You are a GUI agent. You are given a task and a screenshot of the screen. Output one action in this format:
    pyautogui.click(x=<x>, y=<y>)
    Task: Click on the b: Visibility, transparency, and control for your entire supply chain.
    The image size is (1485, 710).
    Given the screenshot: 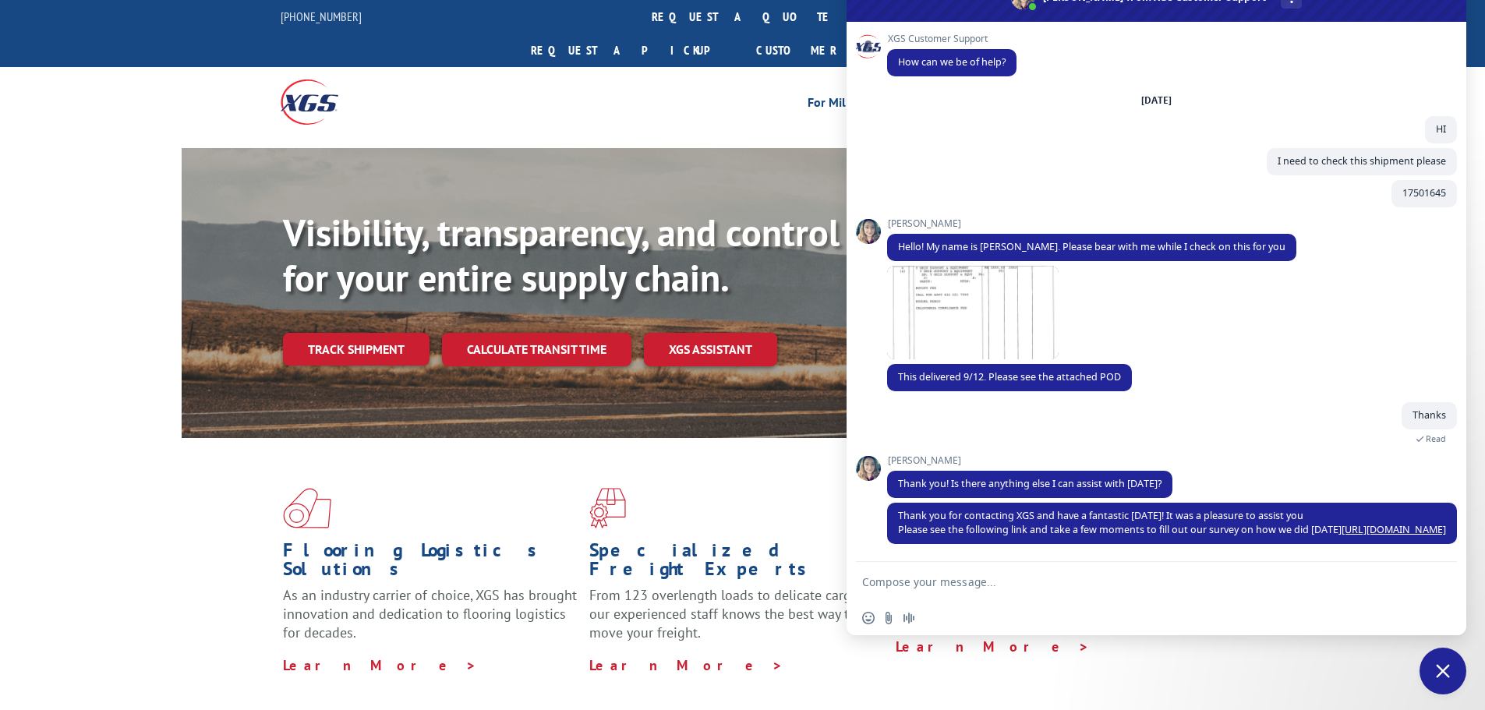 What is the action you would take?
    pyautogui.click(x=561, y=255)
    